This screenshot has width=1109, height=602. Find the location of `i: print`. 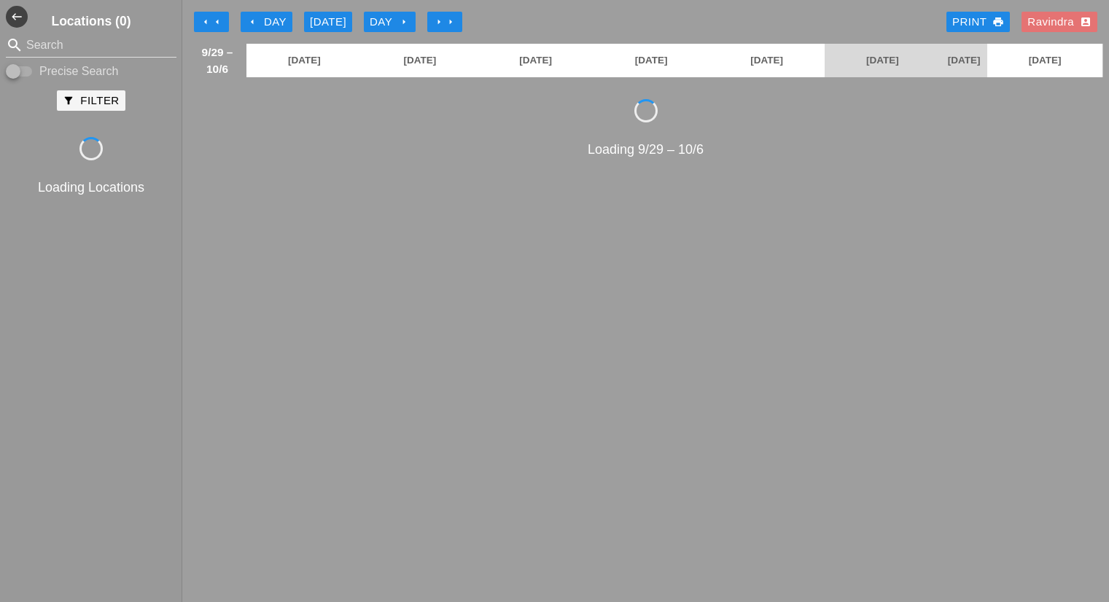

i: print is located at coordinates (999, 22).